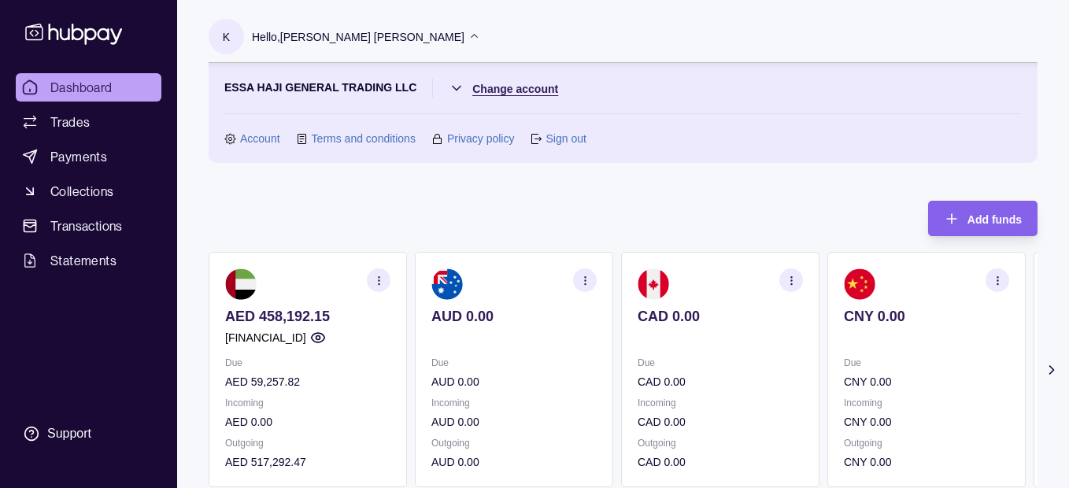 The width and height of the screenshot is (1069, 488). Describe the element at coordinates (447, 284) in the screenshot. I see `img: au` at that location.